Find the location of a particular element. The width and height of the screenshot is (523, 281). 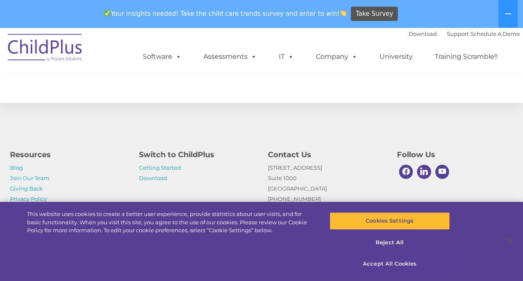

span: Your insights needed! Take the child care trends survey and enter to win! is located at coordinates (225, 13).